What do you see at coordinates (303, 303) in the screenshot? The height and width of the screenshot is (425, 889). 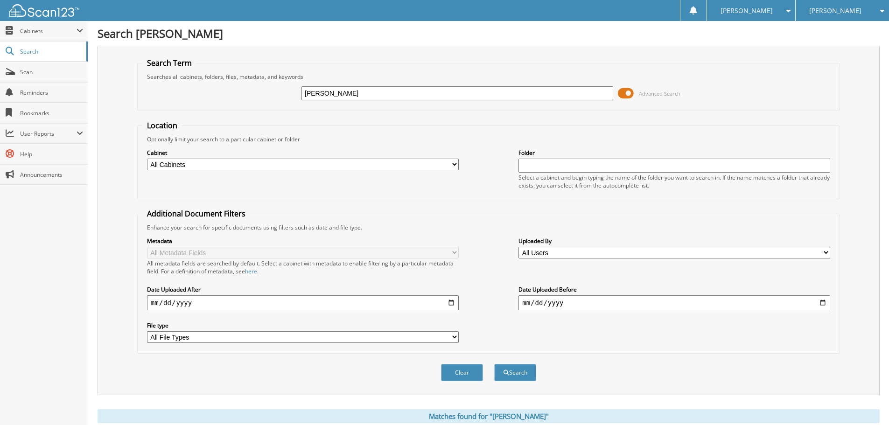 I see `input: start` at bounding box center [303, 303].